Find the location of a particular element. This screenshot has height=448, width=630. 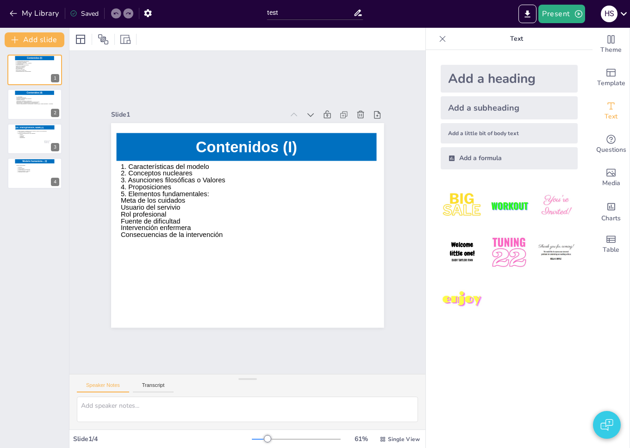

span: Template is located at coordinates (611, 83).